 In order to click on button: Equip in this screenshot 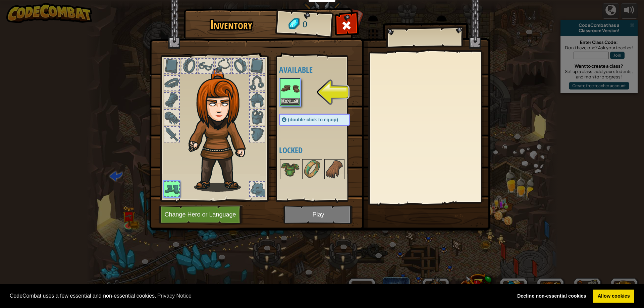, I will do `click(290, 101)`.